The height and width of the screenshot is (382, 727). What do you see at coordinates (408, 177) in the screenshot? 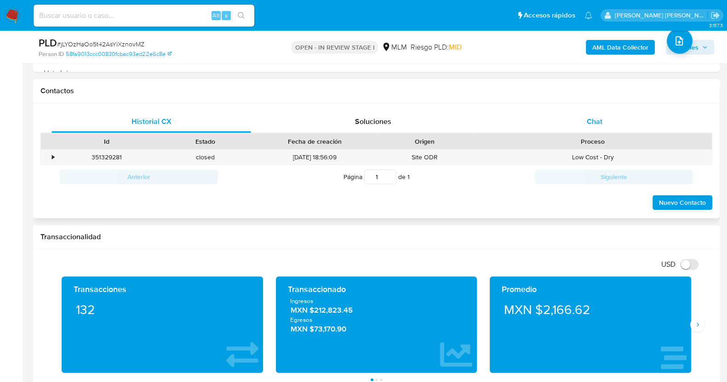
I see `span: 1` at bounding box center [408, 177].